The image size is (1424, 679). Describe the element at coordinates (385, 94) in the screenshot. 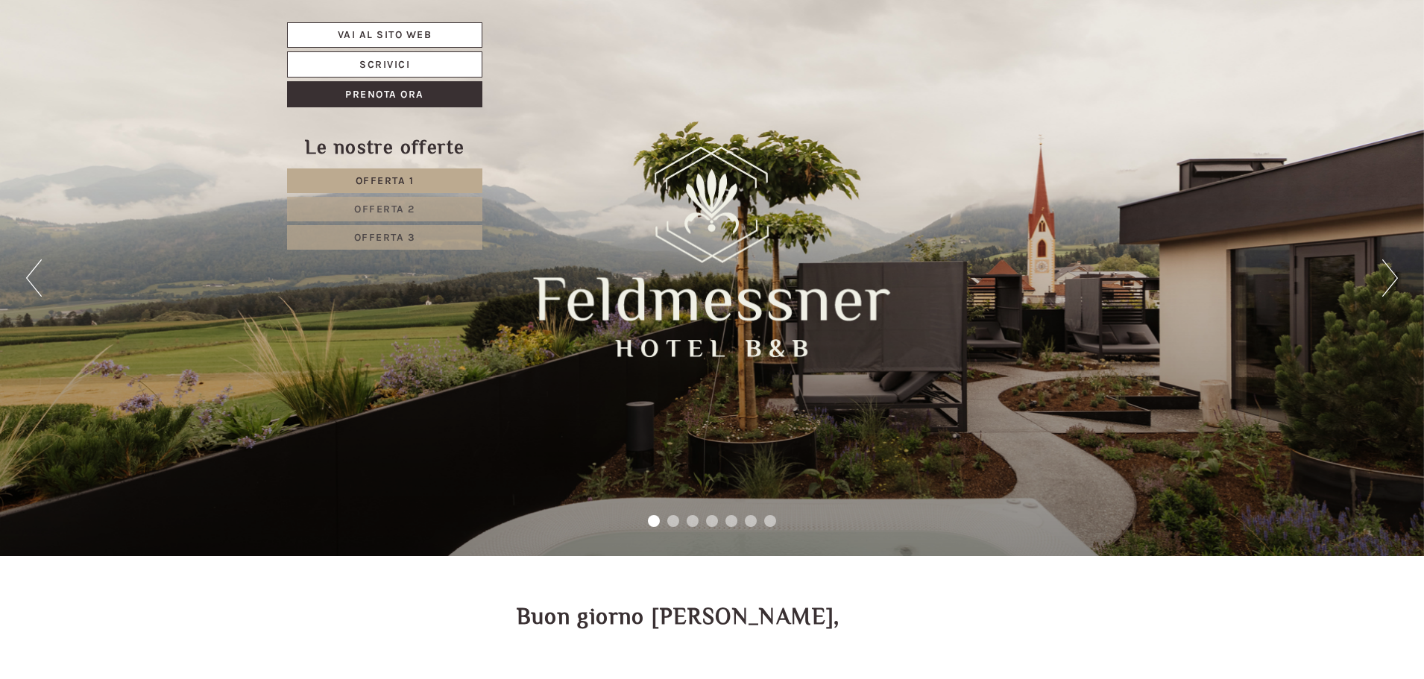

I see `a: Prenota ora` at that location.